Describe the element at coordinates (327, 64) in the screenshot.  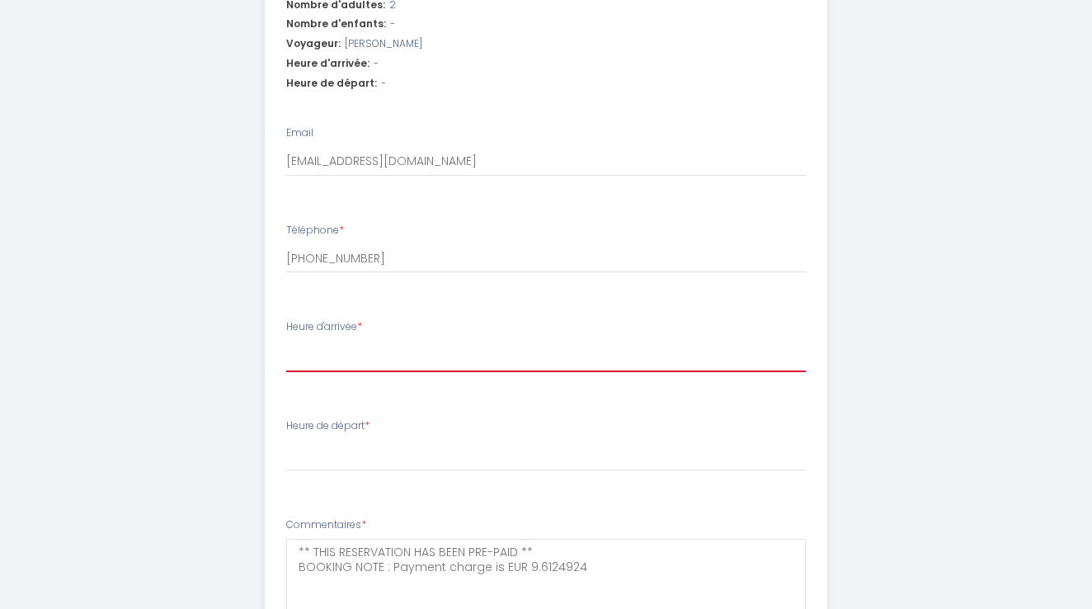
I see `span: Heure d'arrivée:` at that location.